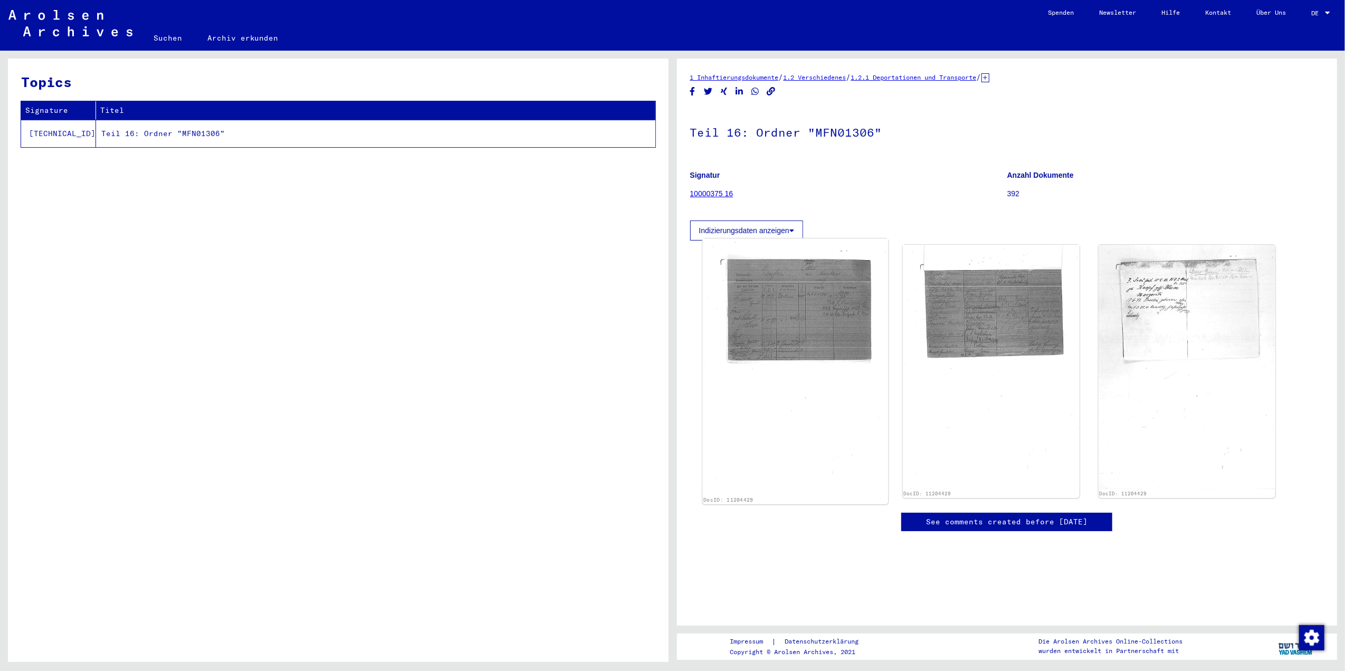  What do you see at coordinates (747, 231) in the screenshot?
I see `button: Indizierungsdaten anzeigen` at bounding box center [747, 231].